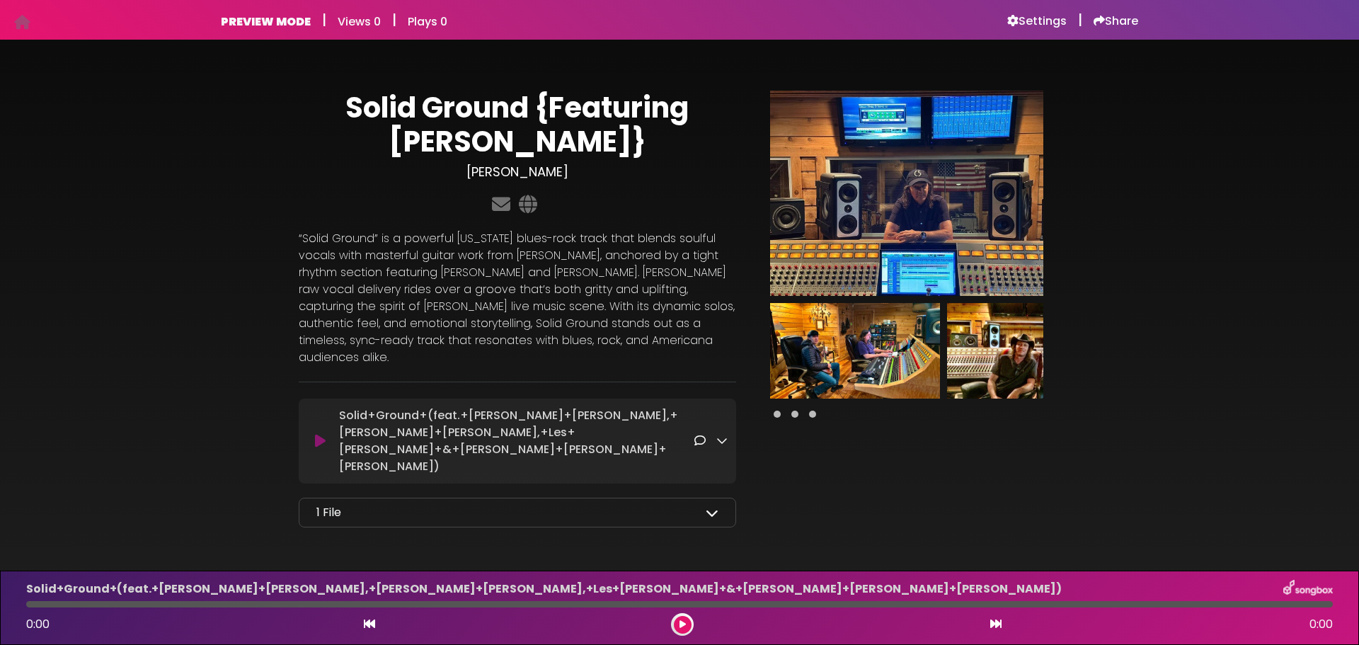  I want to click on h6: Settings, so click(1037, 21).